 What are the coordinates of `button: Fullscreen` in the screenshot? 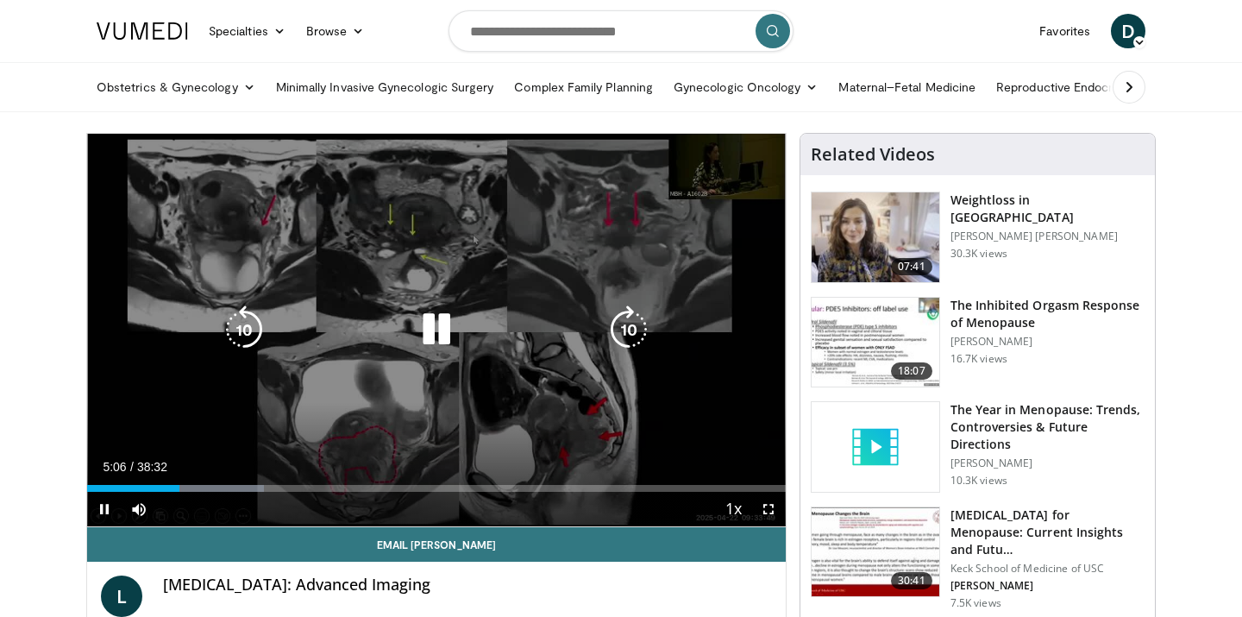 It's located at (768, 509).